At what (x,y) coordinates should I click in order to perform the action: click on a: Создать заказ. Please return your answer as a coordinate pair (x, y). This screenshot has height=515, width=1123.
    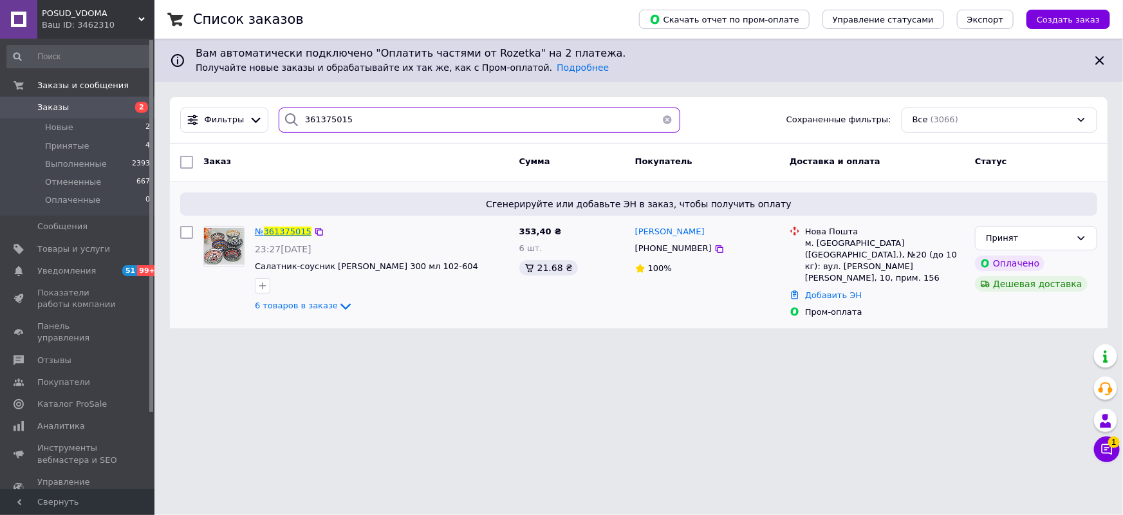
    Looking at the image, I should click on (1062, 19).